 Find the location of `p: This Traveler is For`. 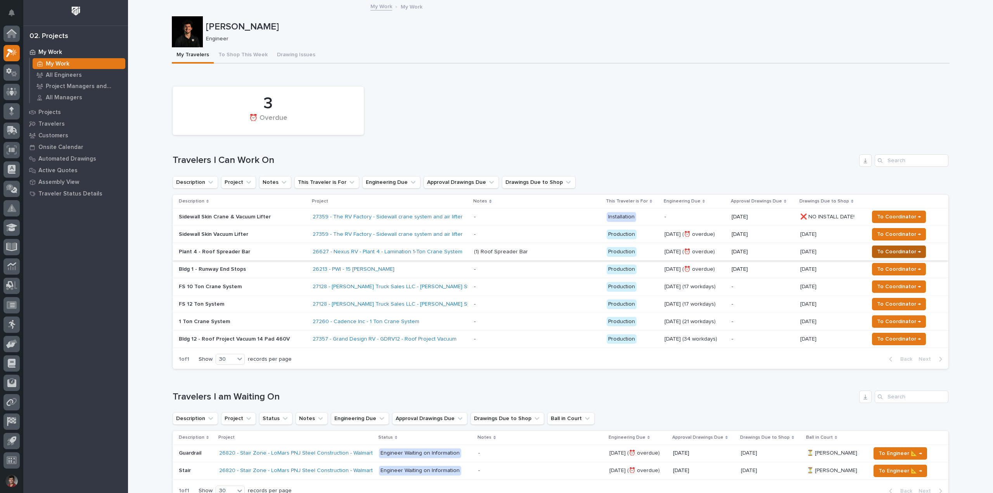

p: This Traveler is For is located at coordinates (627, 201).